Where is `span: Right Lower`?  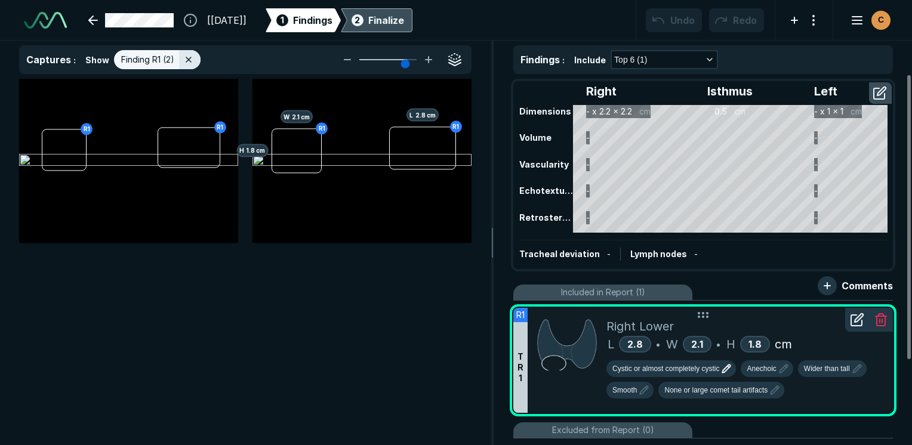 span: Right Lower is located at coordinates (640, 326).